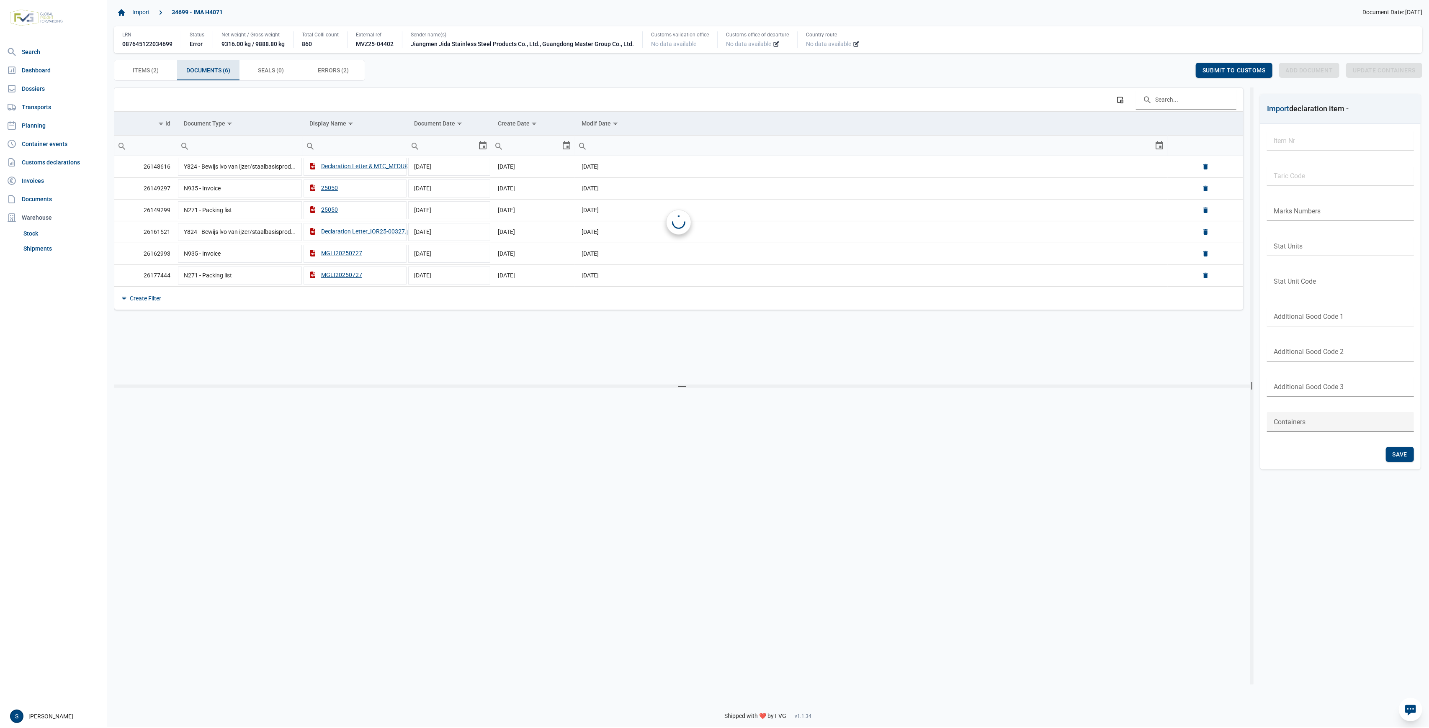 The width and height of the screenshot is (1429, 728). What do you see at coordinates (679, 222) in the screenshot?
I see `div: Loading...` at bounding box center [679, 222].